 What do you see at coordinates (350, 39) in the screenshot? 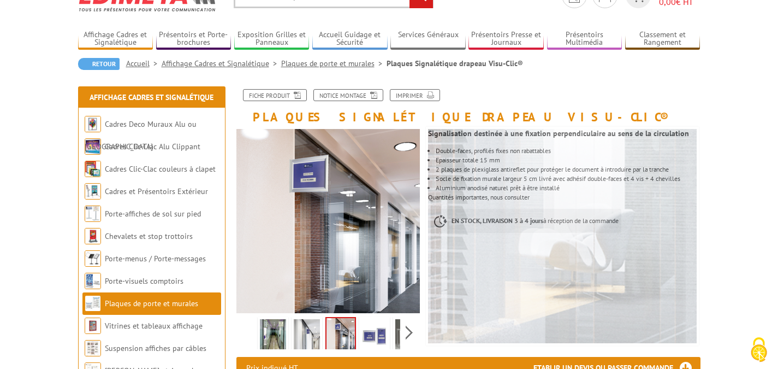
I see `a: Accueil Guidage et Sécurité` at bounding box center [350, 39].